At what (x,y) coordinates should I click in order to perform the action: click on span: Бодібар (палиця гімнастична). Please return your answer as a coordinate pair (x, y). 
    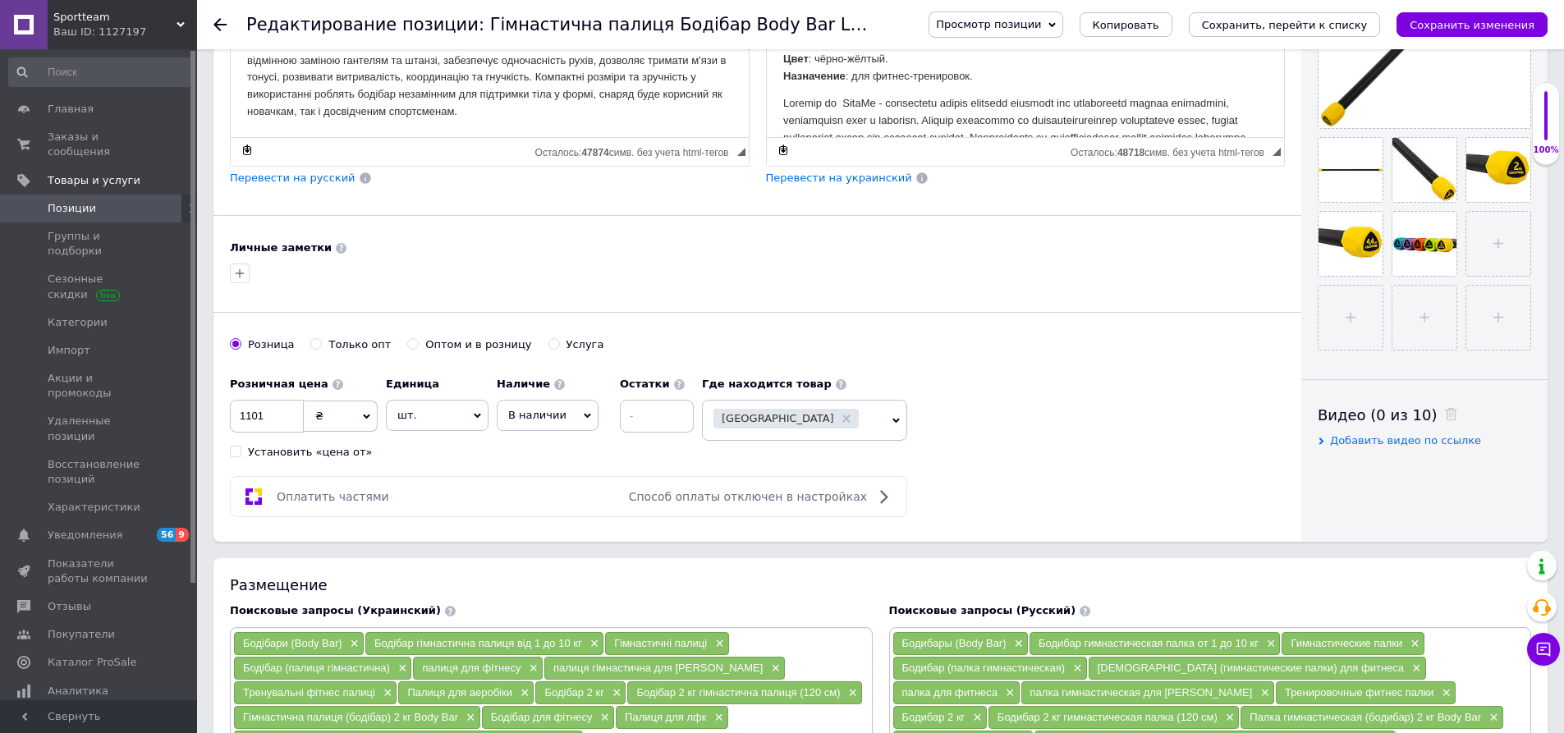
    Looking at the image, I should click on (316, 667).